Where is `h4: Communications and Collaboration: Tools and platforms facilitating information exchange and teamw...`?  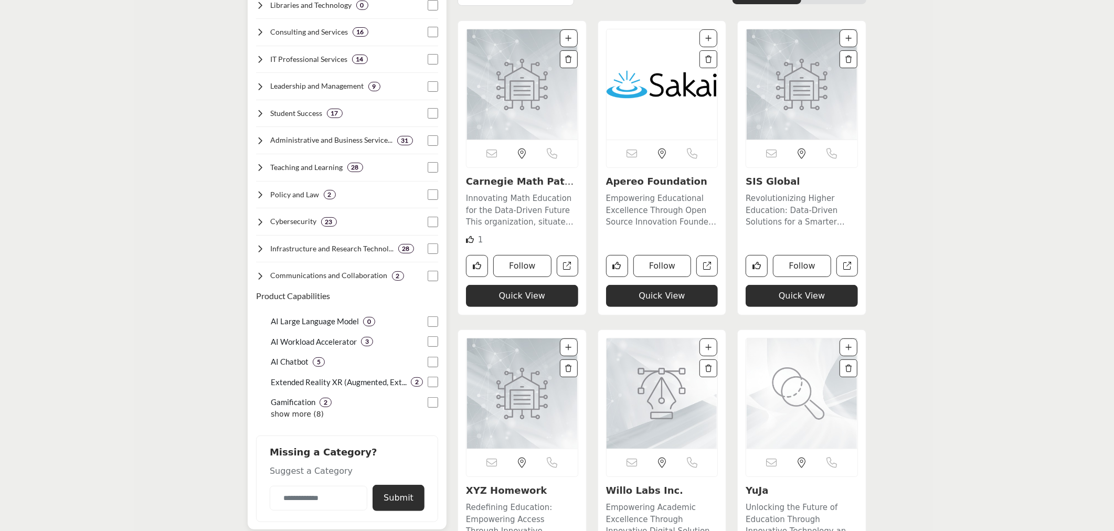
h4: Communications and Collaboration: Tools and platforms facilitating information exchange and teamw... is located at coordinates (329, 275).